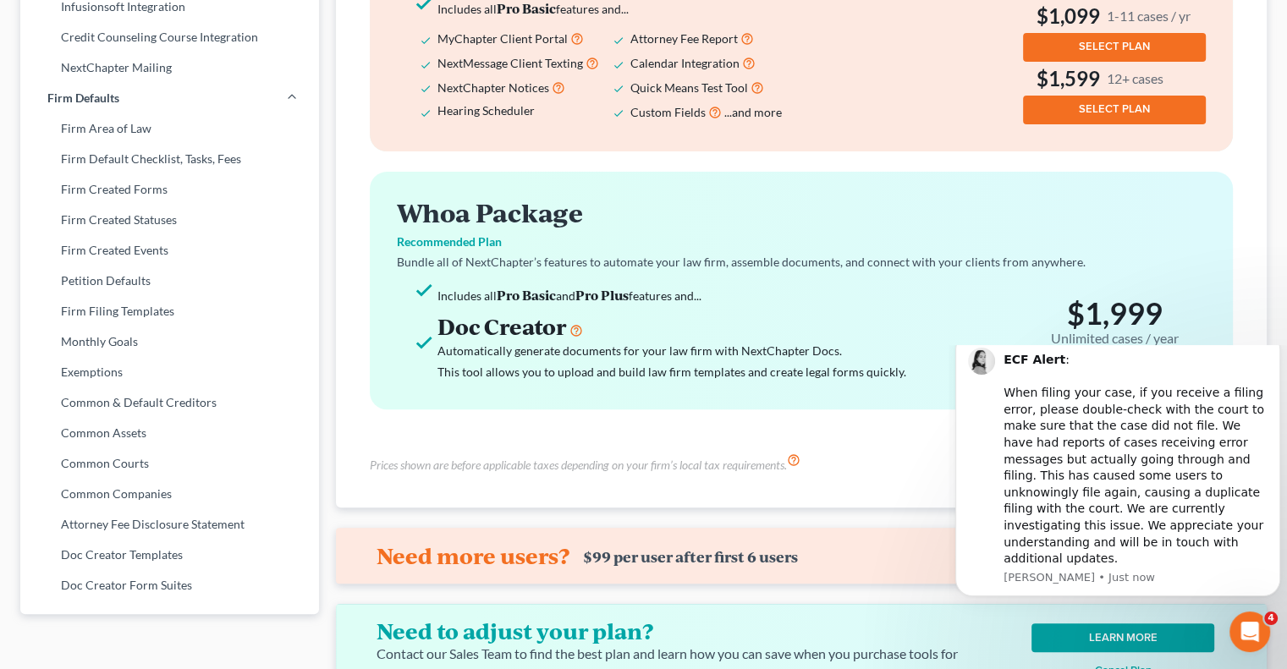 The height and width of the screenshot is (669, 1287). I want to click on a: Monthly Goals, so click(169, 342).